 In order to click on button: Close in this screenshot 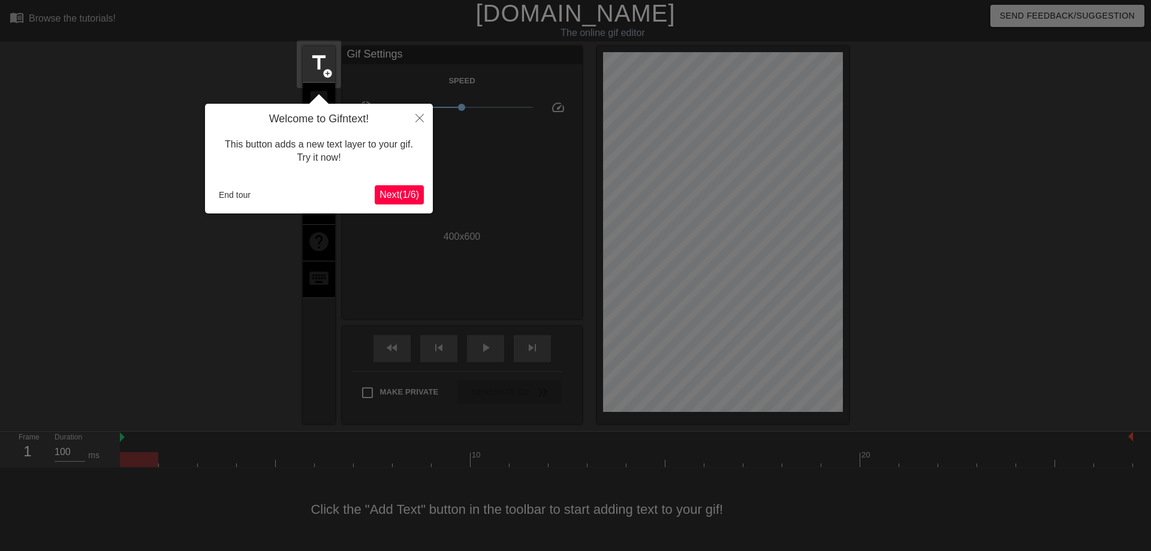, I will do `click(420, 118)`.